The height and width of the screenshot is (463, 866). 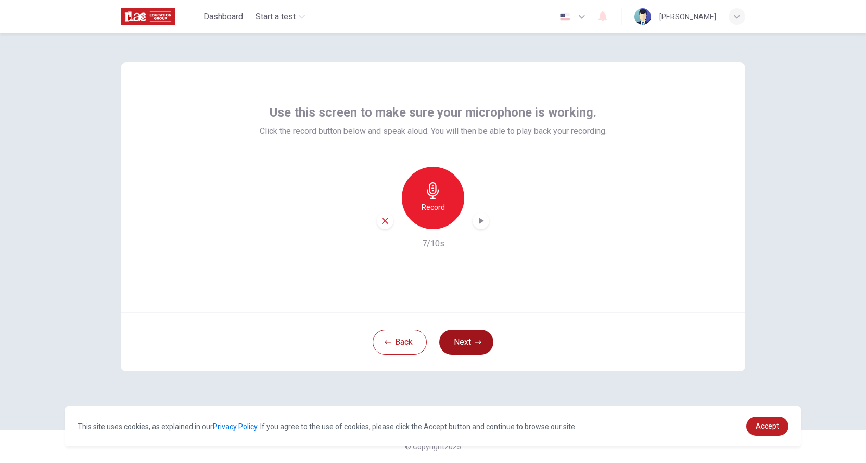 What do you see at coordinates (223, 17) in the screenshot?
I see `button: Dashboard` at bounding box center [223, 17].